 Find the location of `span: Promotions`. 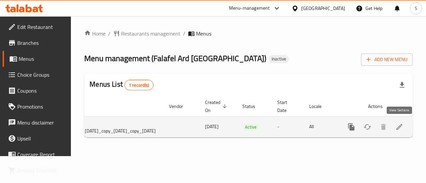

span: Promotions is located at coordinates (42, 107).